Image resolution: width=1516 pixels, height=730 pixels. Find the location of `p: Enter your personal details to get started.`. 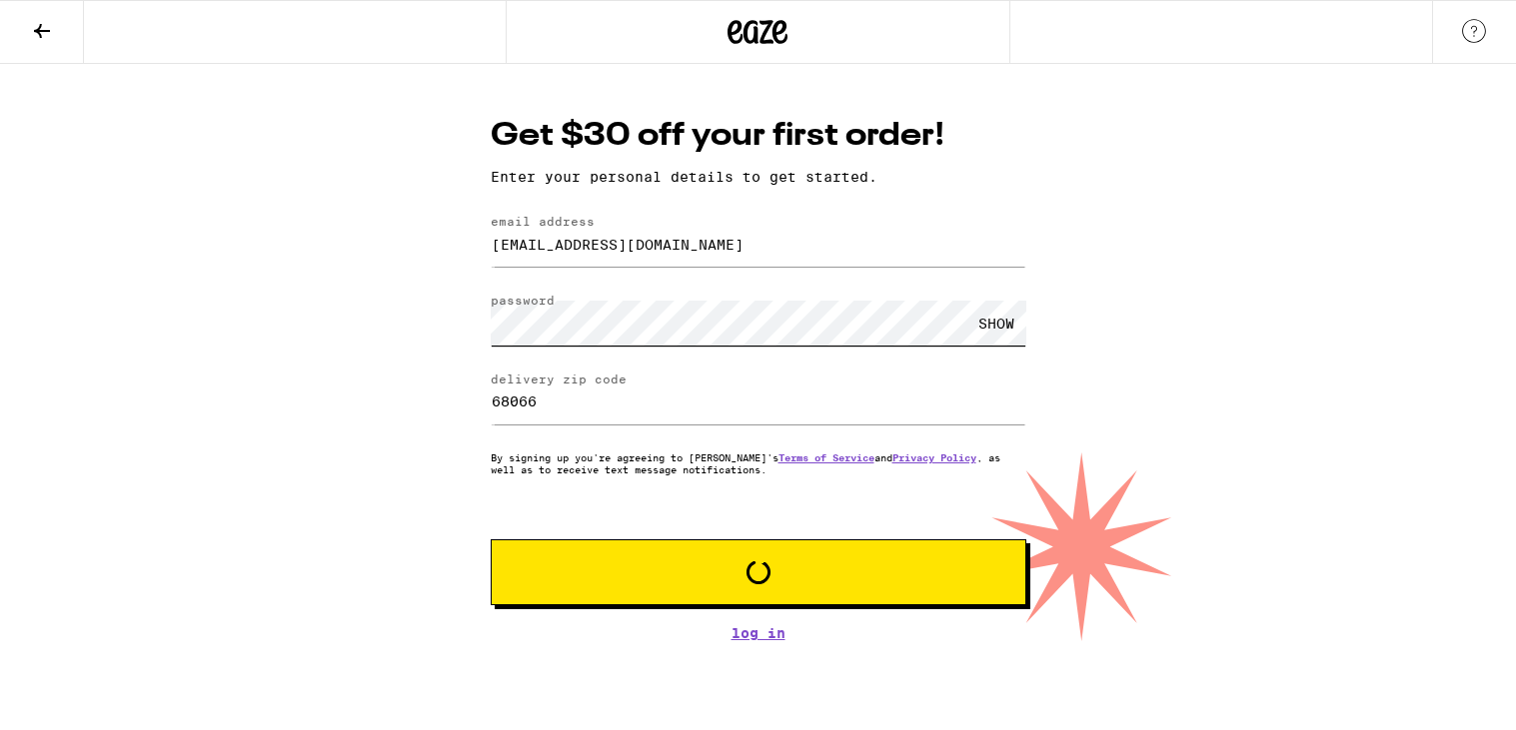

p: Enter your personal details to get started. is located at coordinates (758, 177).